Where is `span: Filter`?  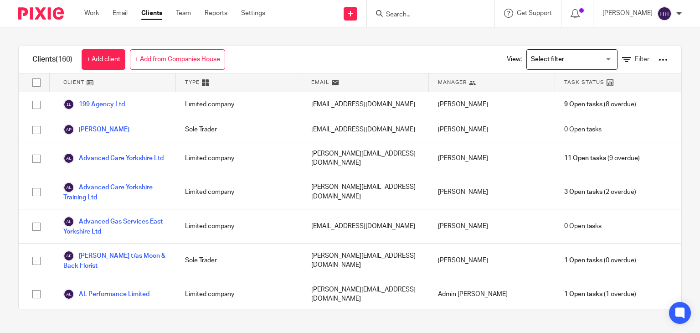 span: Filter is located at coordinates (643, 59).